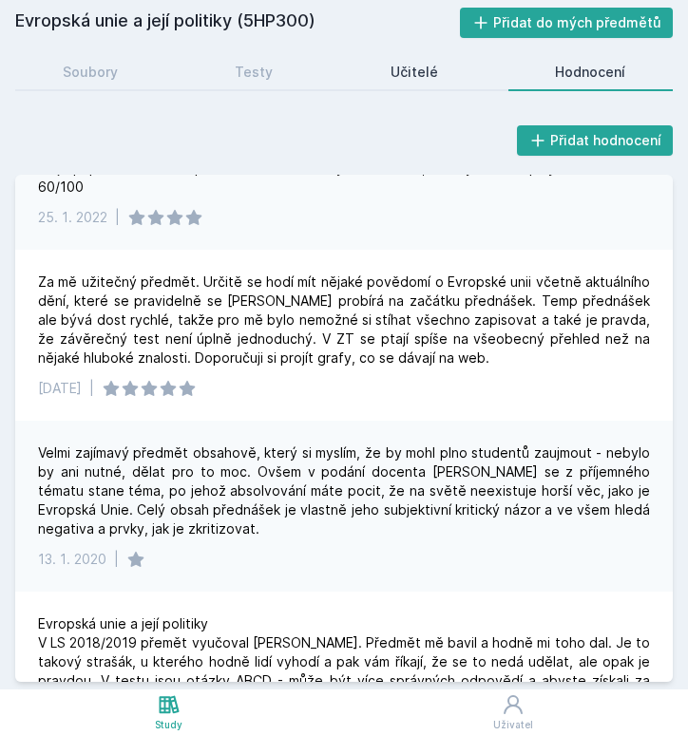  I want to click on h2: Evropská unie a její politiky (5HP300), so click(237, 23).